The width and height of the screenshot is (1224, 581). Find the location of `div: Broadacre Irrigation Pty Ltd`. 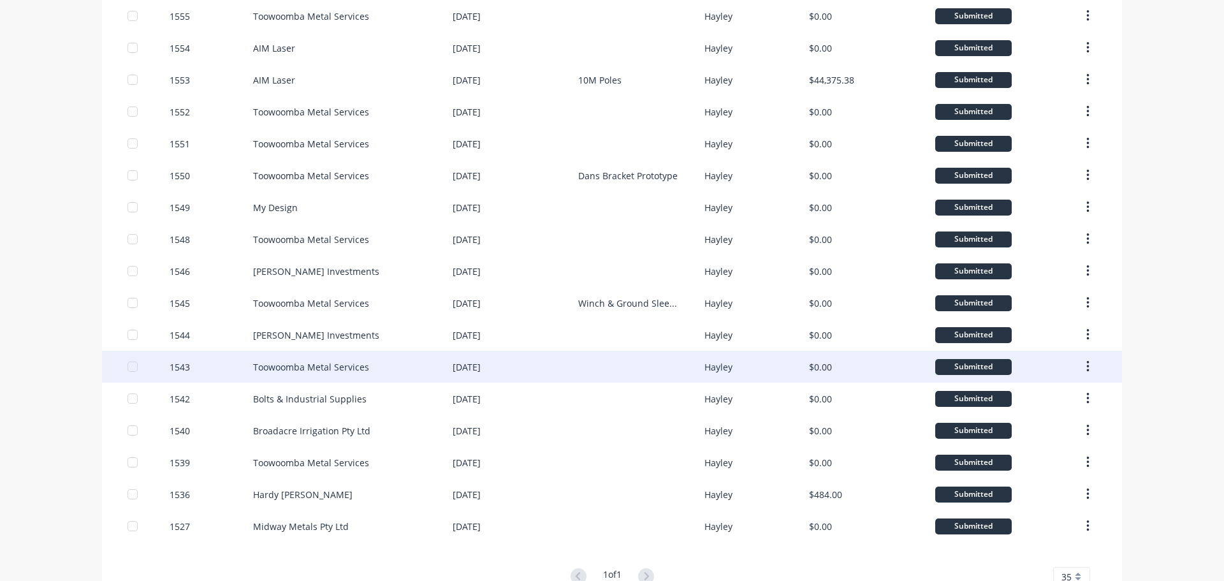

div: Broadacre Irrigation Pty Ltd is located at coordinates (312, 430).